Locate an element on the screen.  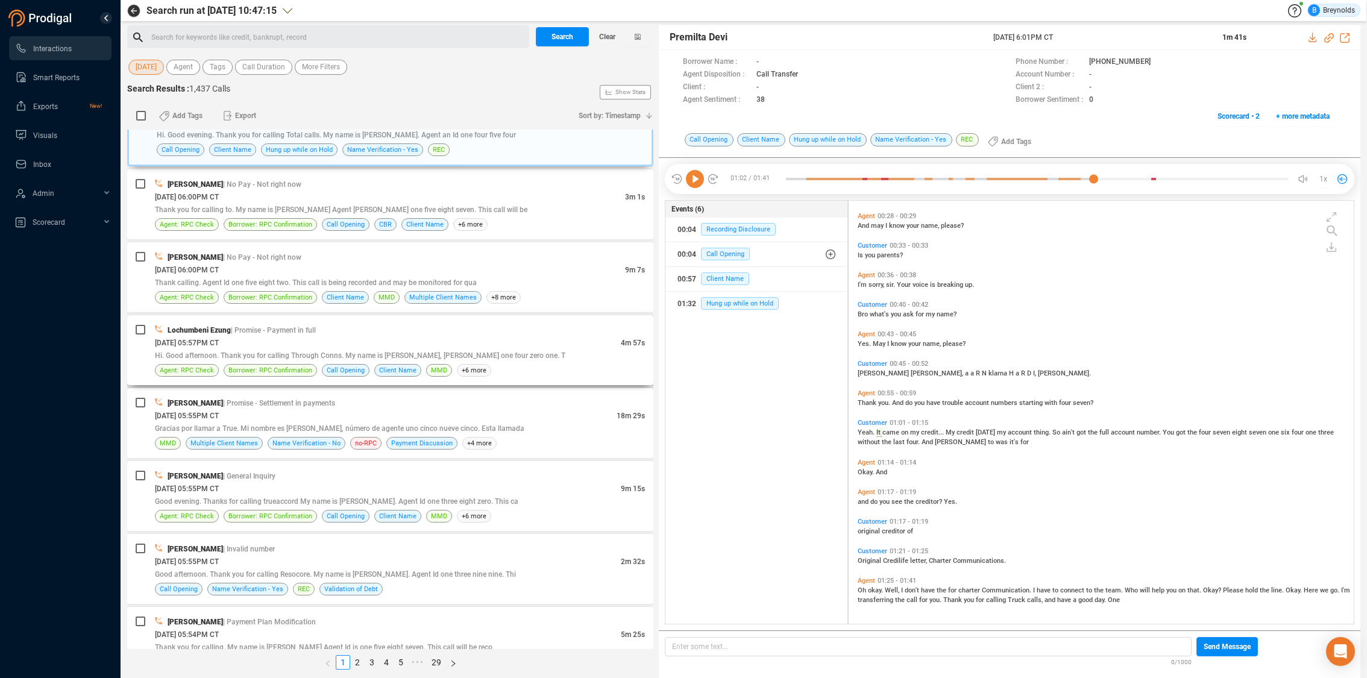
span: R is located at coordinates (979, 373).